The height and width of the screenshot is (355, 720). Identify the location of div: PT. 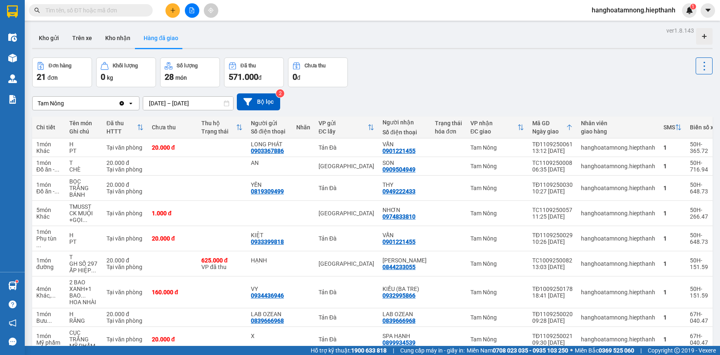
(84, 151).